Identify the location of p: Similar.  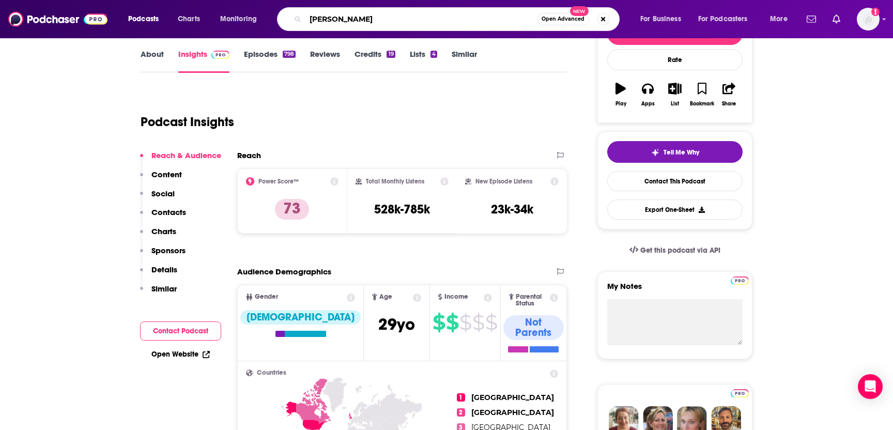
(164, 288).